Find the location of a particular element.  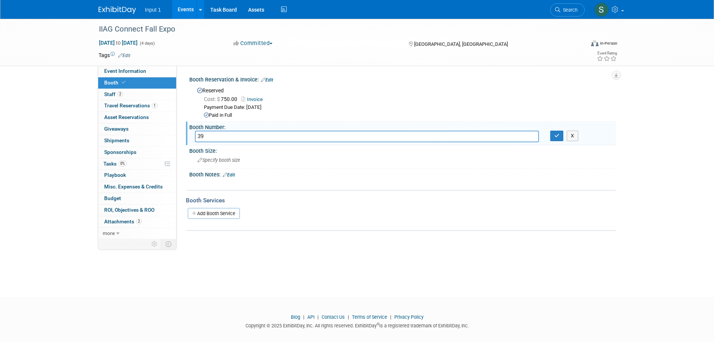

div: Paid in Full is located at coordinates (407, 115).